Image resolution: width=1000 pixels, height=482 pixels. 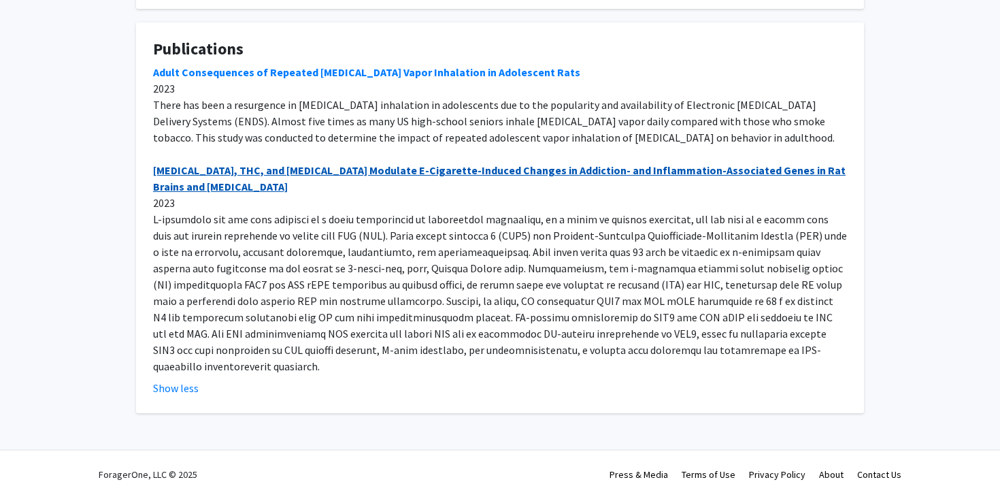 What do you see at coordinates (176, 388) in the screenshot?
I see `button: Show less` at bounding box center [176, 388].